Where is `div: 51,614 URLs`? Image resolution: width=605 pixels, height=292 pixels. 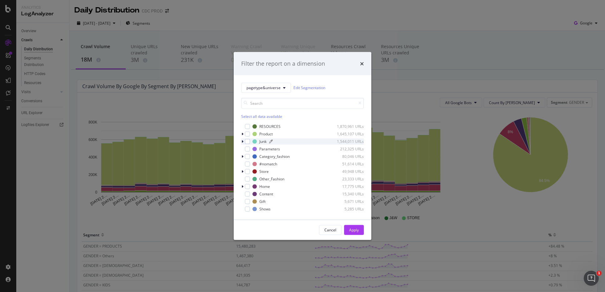 div: 51,614 URLs is located at coordinates (348, 164).